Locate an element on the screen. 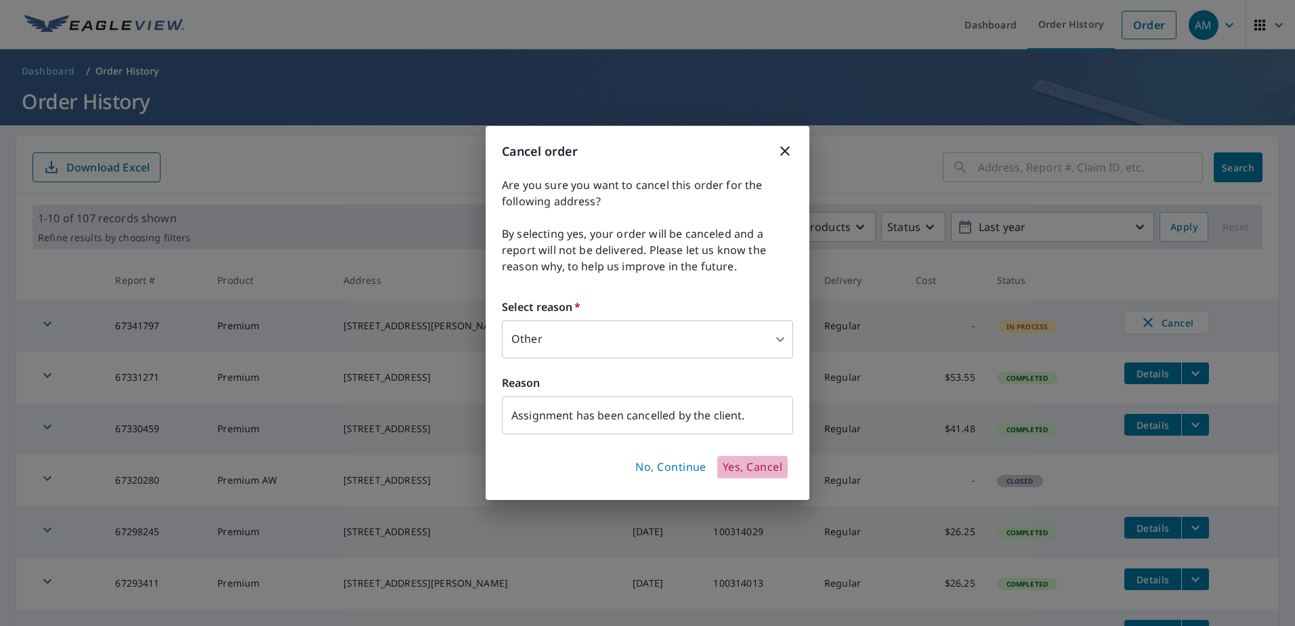  button: No, Continue is located at coordinates (671, 467).